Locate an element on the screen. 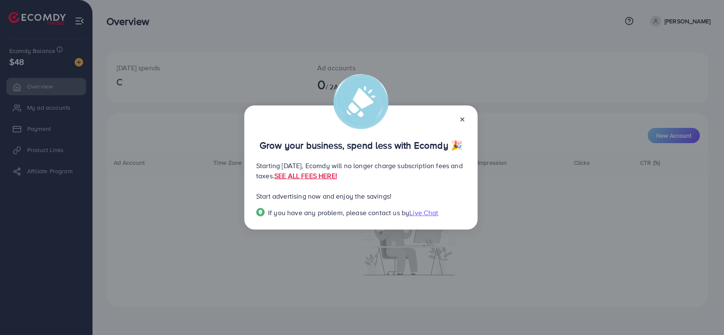 The height and width of the screenshot is (335, 724). p: Grow your business, spend less with Ecomdy 🎉 is located at coordinates (361, 145).